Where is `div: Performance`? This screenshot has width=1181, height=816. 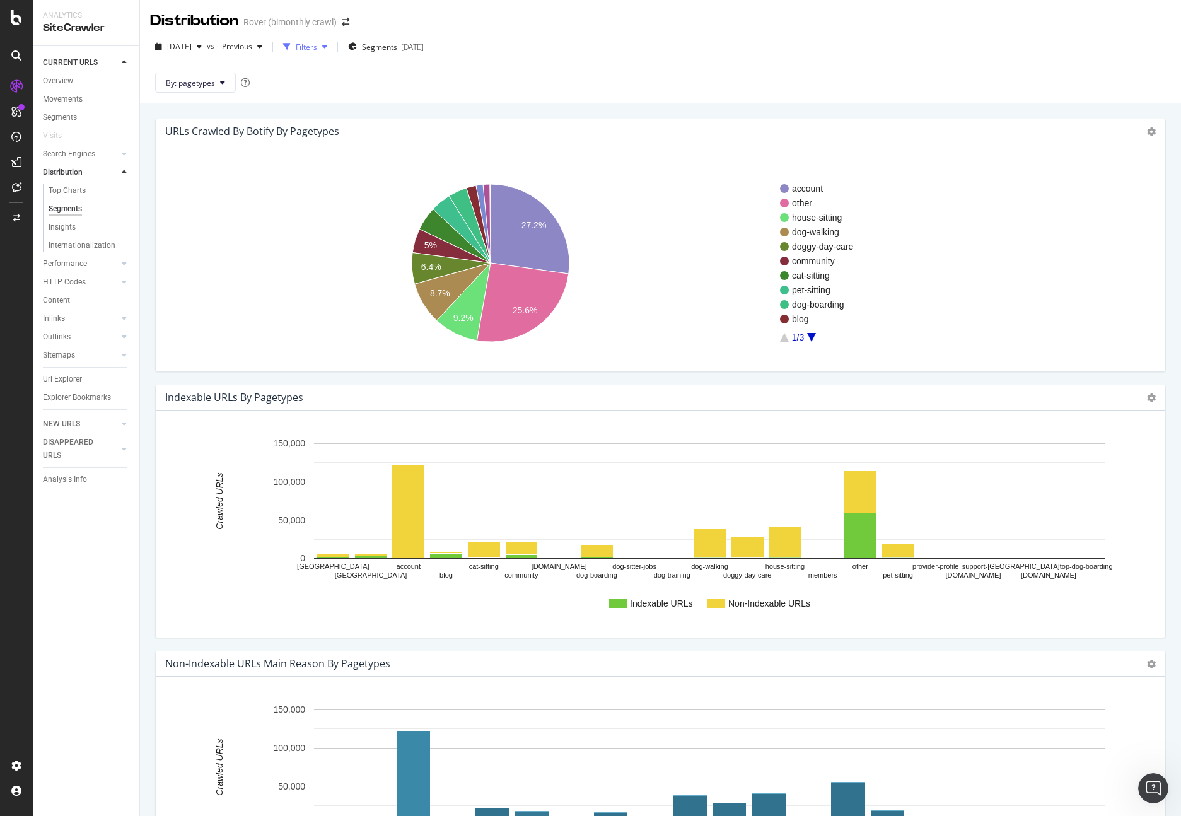 div: Performance is located at coordinates (65, 263).